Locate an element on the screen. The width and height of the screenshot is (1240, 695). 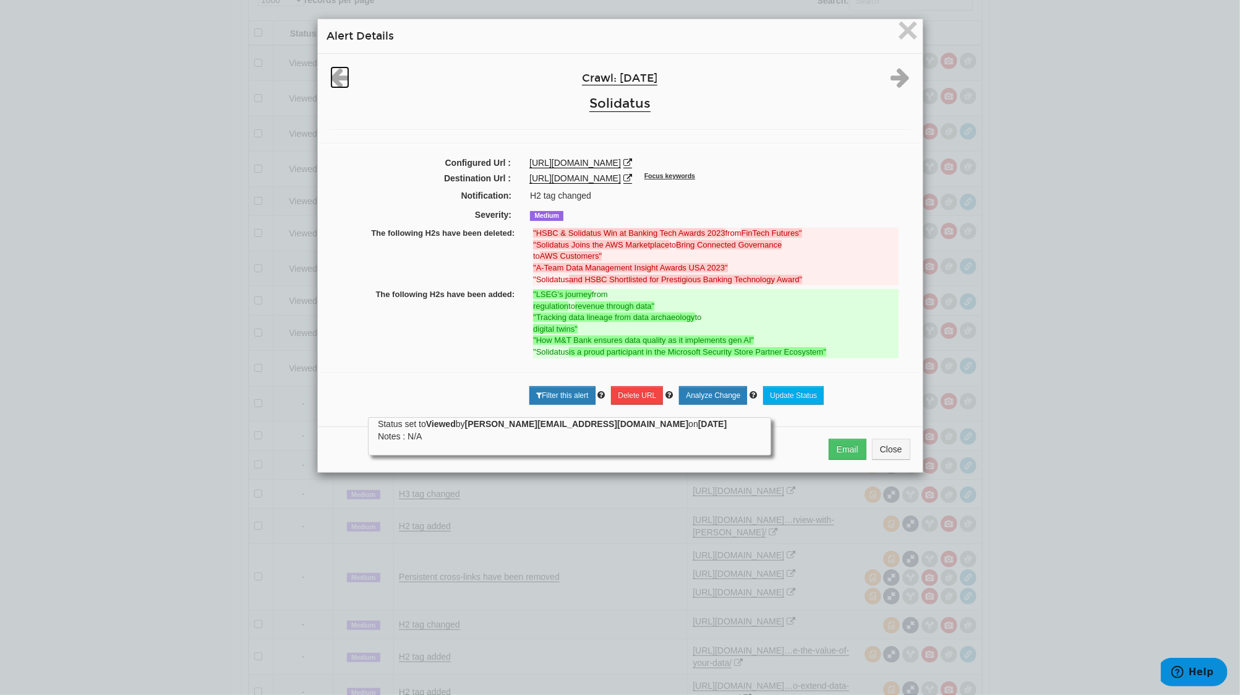
strong: "How M&T Bank ensures data quality as it implements gen AI" is located at coordinates (643, 340).